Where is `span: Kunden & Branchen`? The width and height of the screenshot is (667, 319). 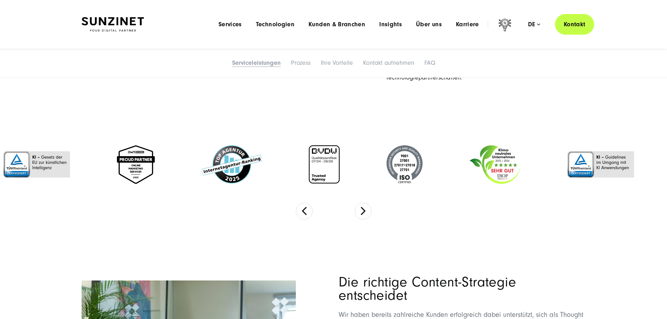
span: Kunden & Branchen is located at coordinates (337, 25).